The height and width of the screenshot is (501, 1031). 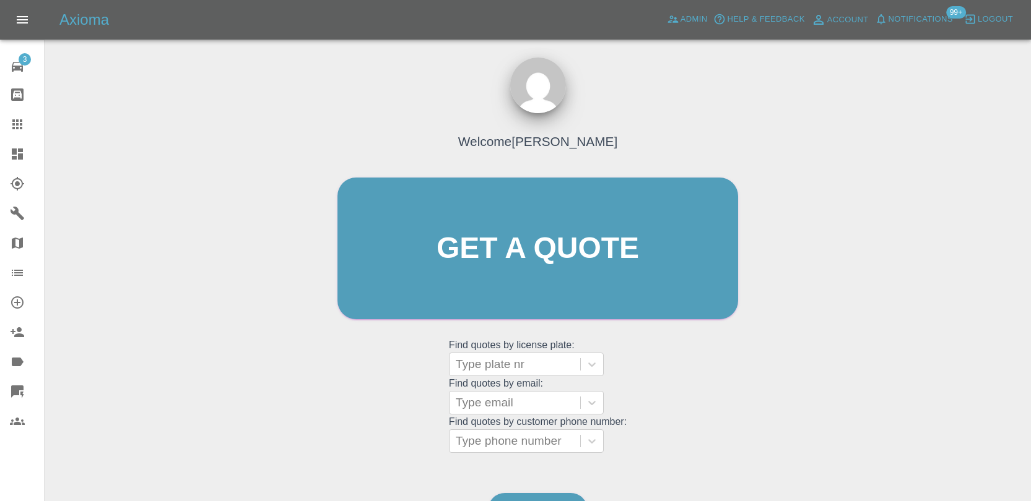 I want to click on grid: Find quotes by license plate:, so click(x=537, y=358).